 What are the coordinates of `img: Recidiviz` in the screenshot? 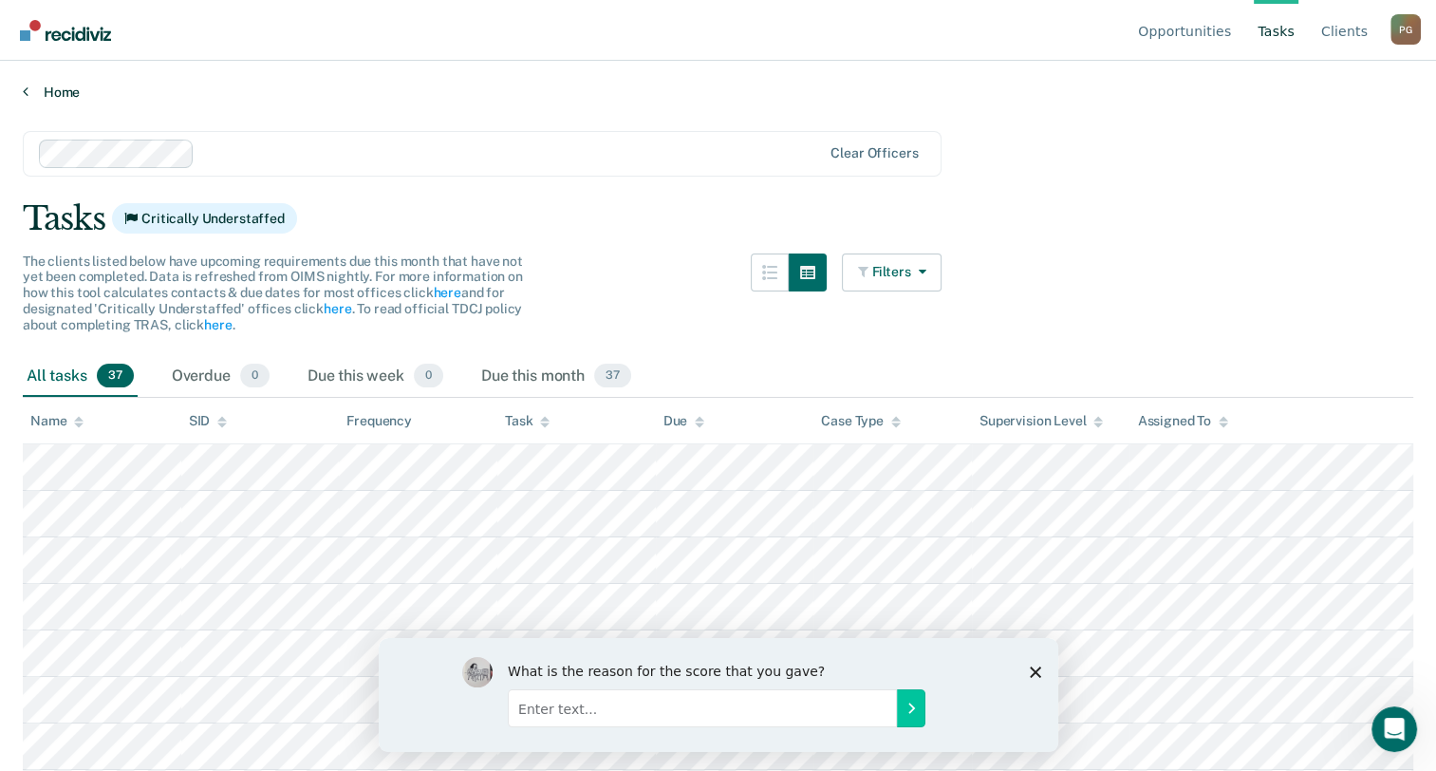 It's located at (65, 30).